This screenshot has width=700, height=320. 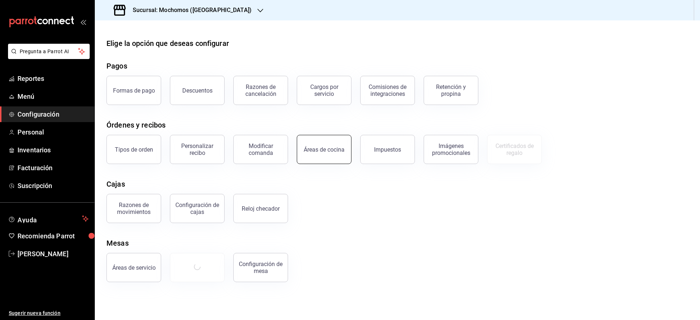 I want to click on a: Pregunta a Parrot AI, so click(x=47, y=56).